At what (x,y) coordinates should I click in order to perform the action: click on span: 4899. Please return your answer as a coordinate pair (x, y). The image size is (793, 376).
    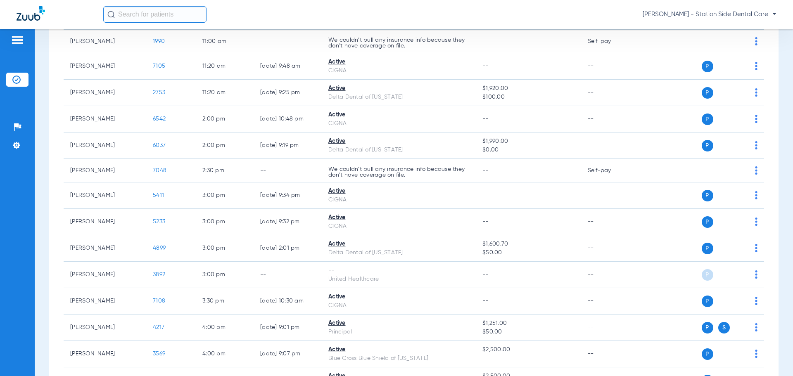
    Looking at the image, I should click on (159, 248).